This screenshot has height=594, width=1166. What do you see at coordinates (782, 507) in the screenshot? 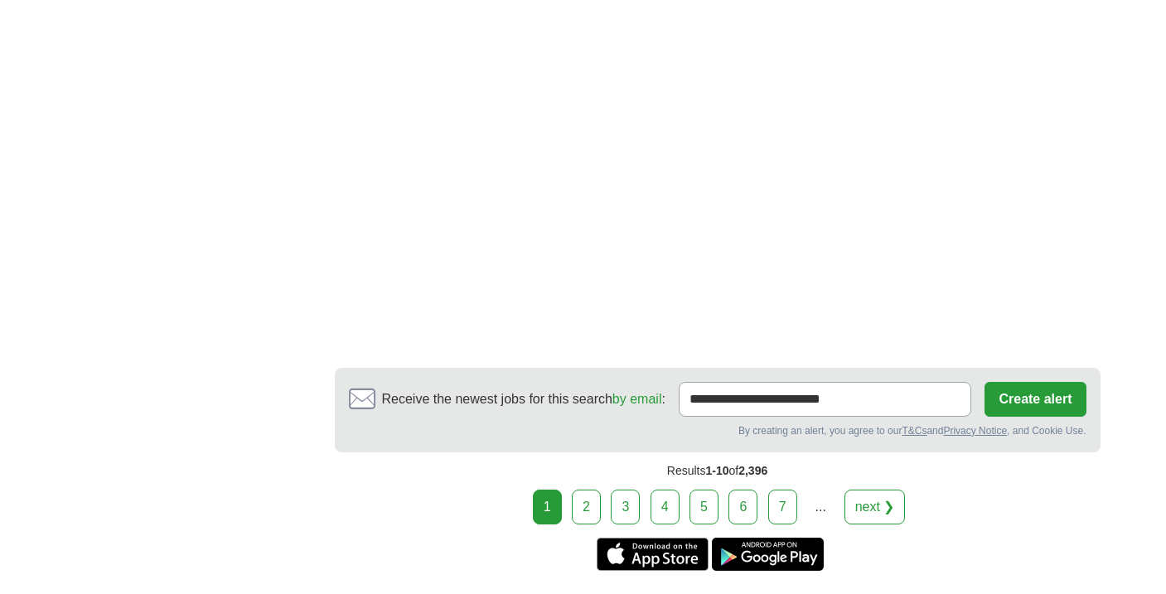
I see `a: 7` at bounding box center [782, 507].